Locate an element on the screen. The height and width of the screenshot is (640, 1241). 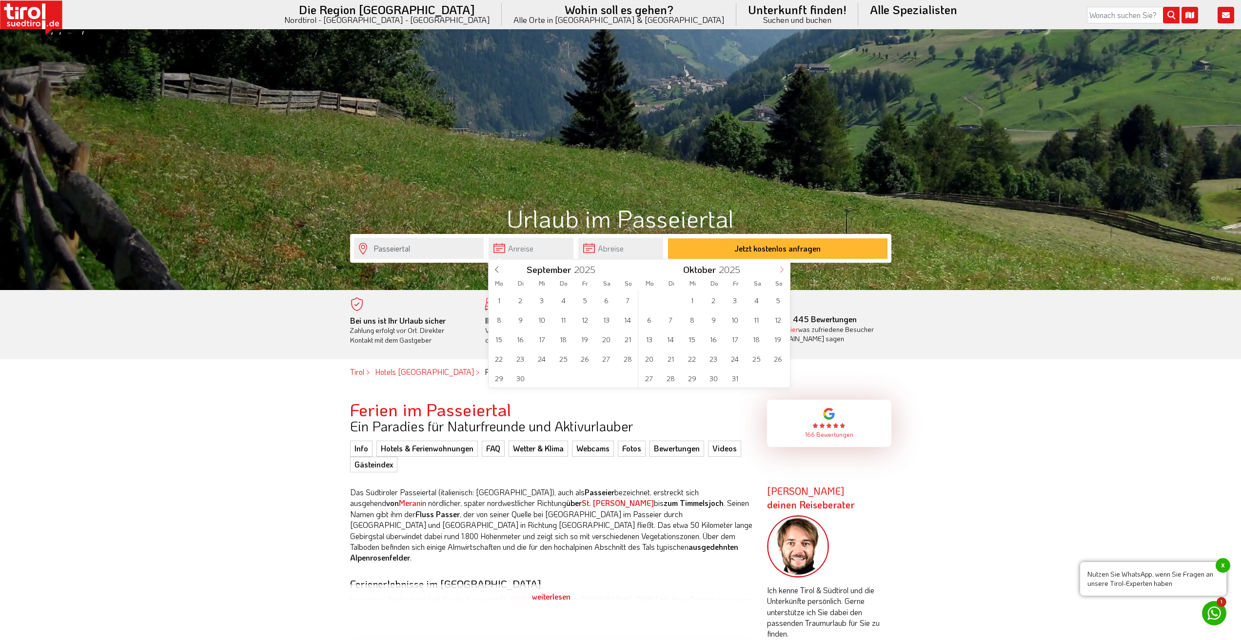
span: Oktober is located at coordinates (699, 270).